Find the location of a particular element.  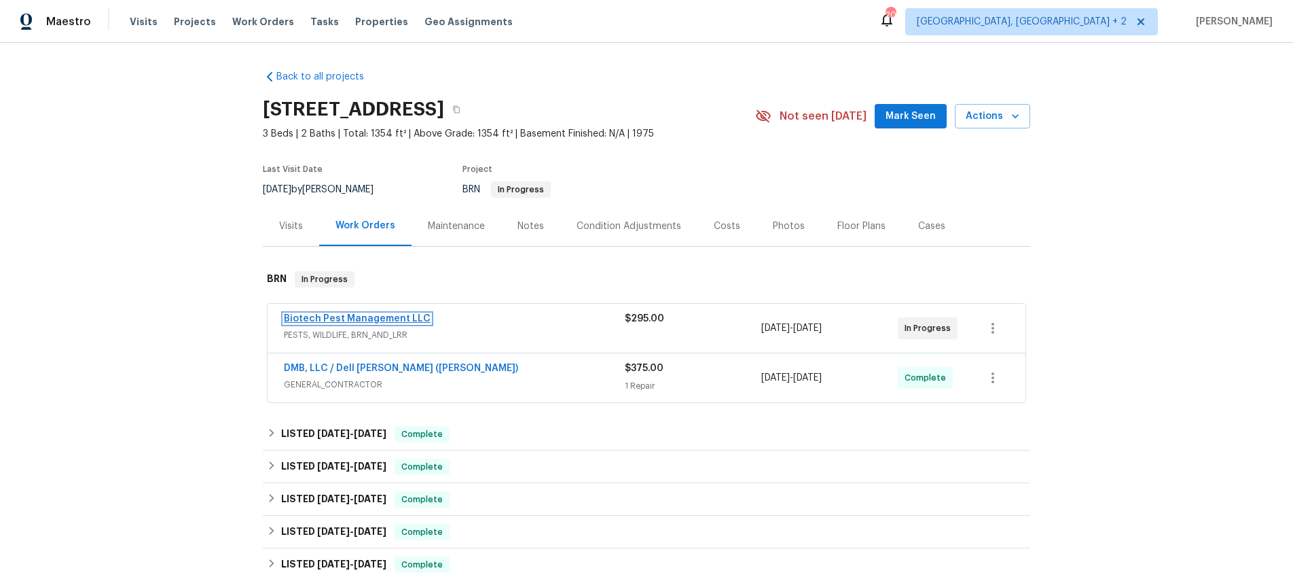

div: Floor Plans is located at coordinates (861, 226).